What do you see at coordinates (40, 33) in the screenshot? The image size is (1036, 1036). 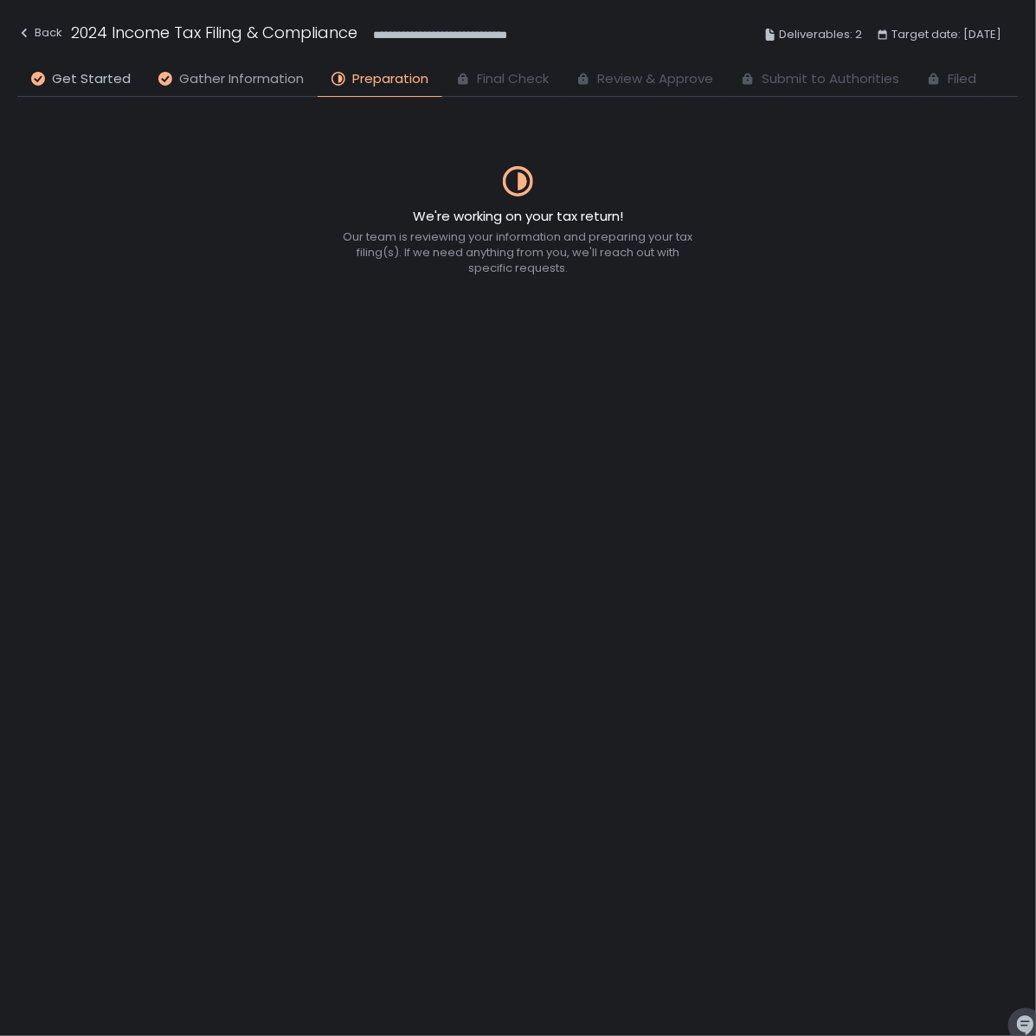 I see `div: Back` at bounding box center [40, 33].